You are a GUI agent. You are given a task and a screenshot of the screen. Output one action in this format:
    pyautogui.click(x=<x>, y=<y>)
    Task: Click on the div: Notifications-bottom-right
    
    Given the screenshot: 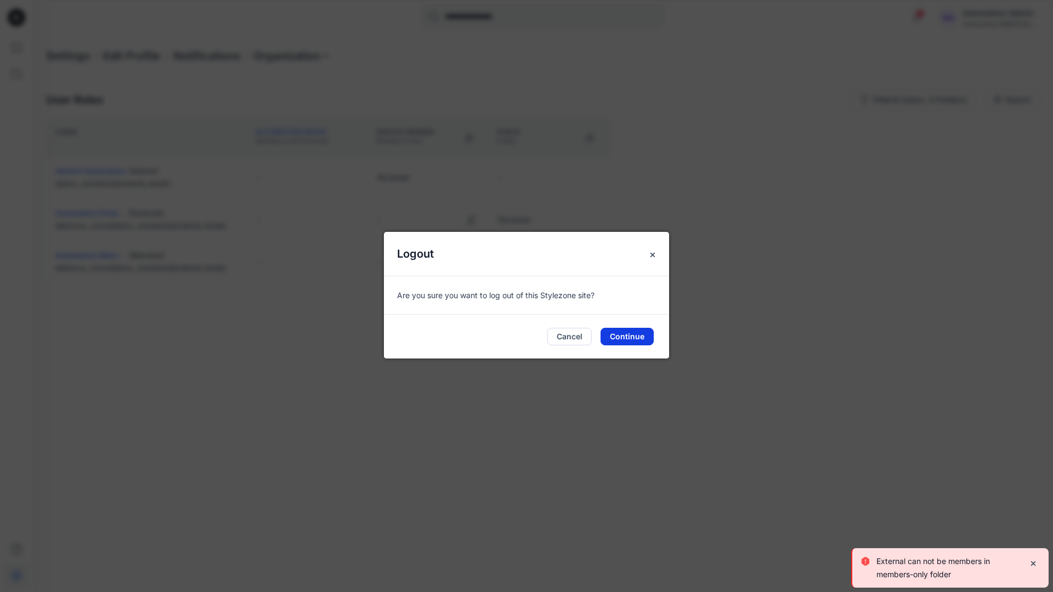 What is the action you would take?
    pyautogui.click(x=950, y=568)
    